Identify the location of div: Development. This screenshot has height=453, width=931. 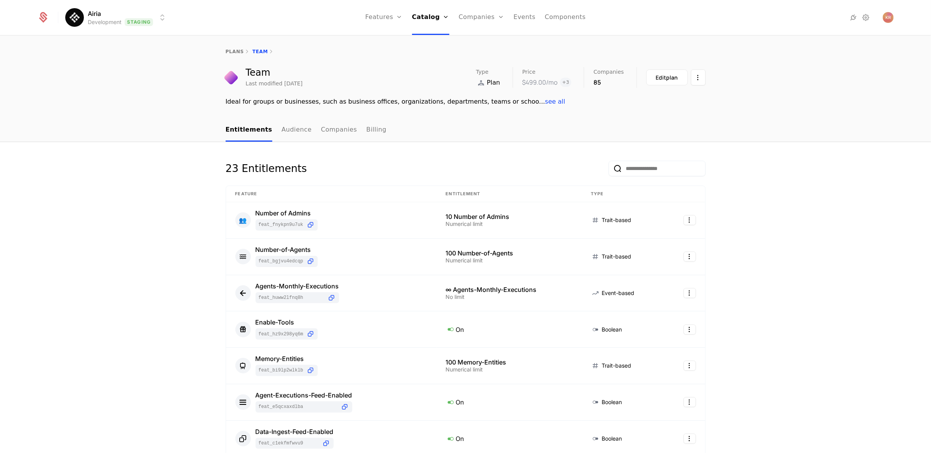
(105, 22).